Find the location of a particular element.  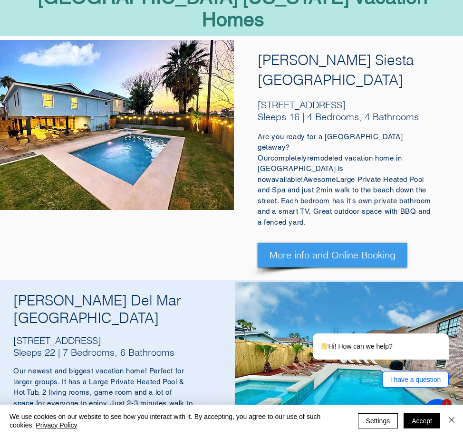

span: completely is located at coordinates (289, 158).